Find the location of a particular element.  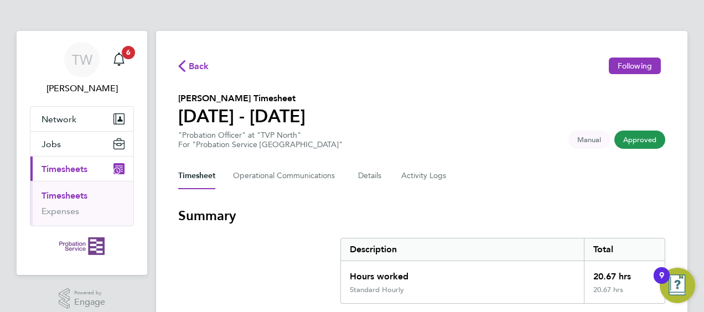

div: "Probation Officer" at "TVP North" is located at coordinates (260, 140).